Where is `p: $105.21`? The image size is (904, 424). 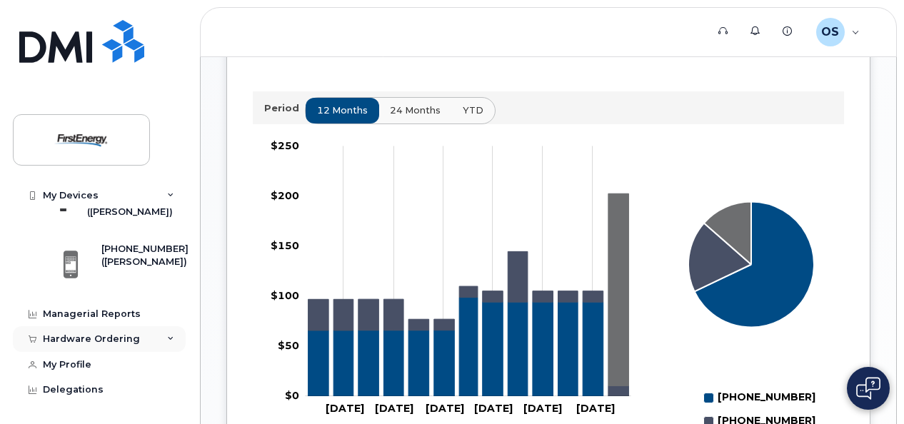 p: $105.21 is located at coordinates (307, 44).